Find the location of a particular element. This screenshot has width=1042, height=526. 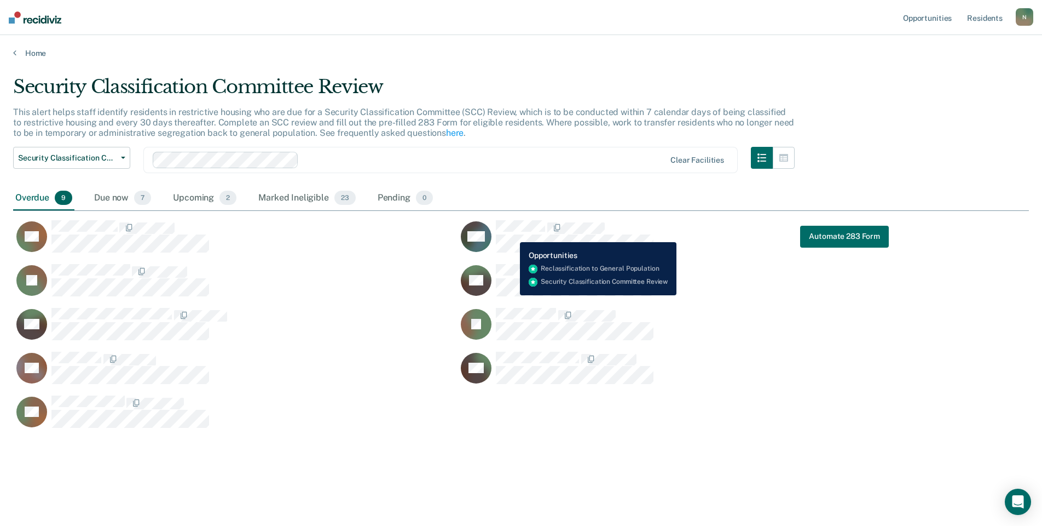

div: CaseloadOpportunityCell-0652653 is located at coordinates (680, 285).